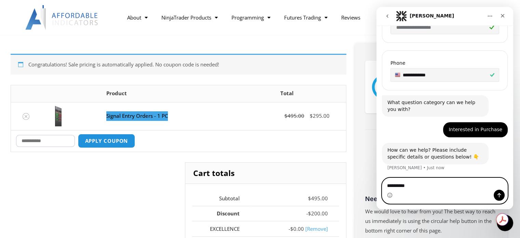  What do you see at coordinates (14, 21) in the screenshot?
I see `img: website_grey.svg` at bounding box center [14, 21].